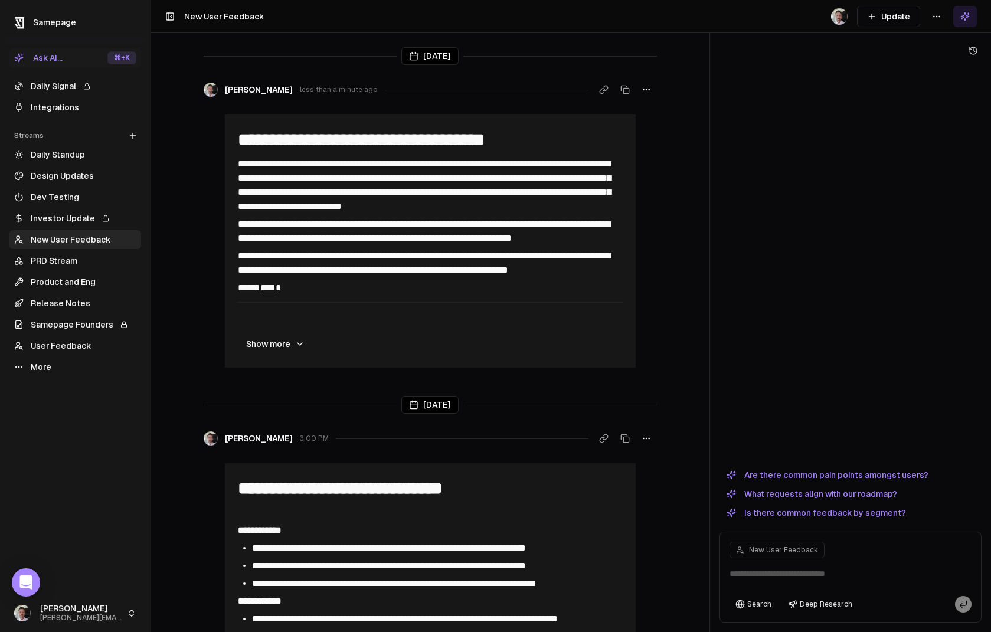  Describe the element at coordinates (75, 176) in the screenshot. I see `a: Design Updates` at that location.